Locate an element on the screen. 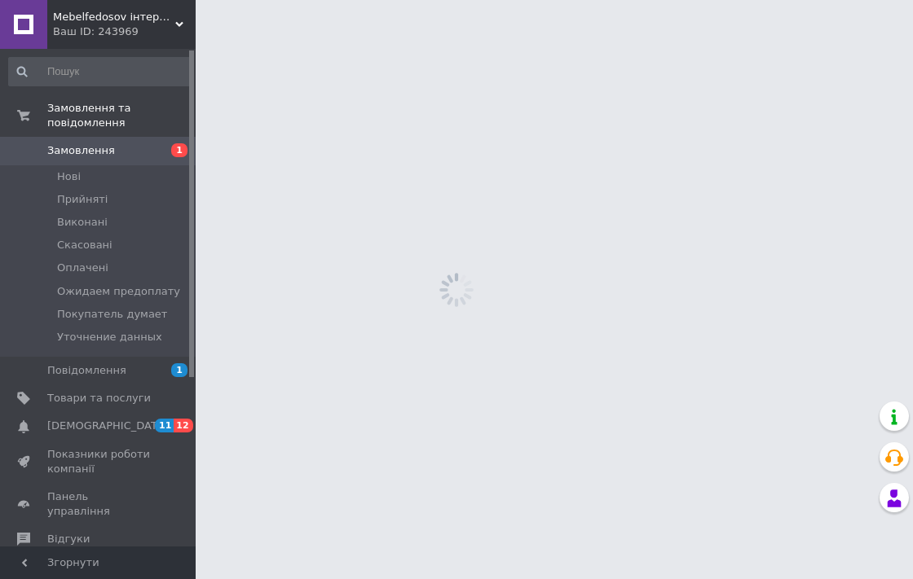 This screenshot has height=579, width=913. span: Відгуки is located at coordinates (68, 540).